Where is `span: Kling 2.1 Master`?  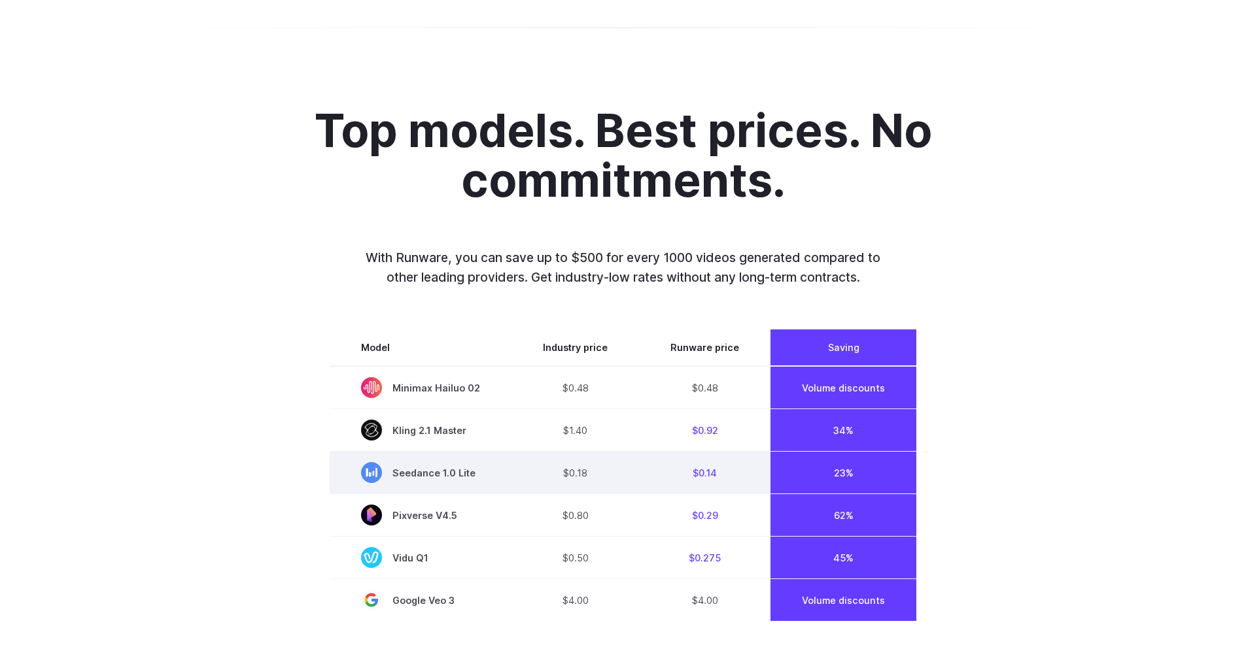
span: Kling 2.1 Master is located at coordinates (420, 430).